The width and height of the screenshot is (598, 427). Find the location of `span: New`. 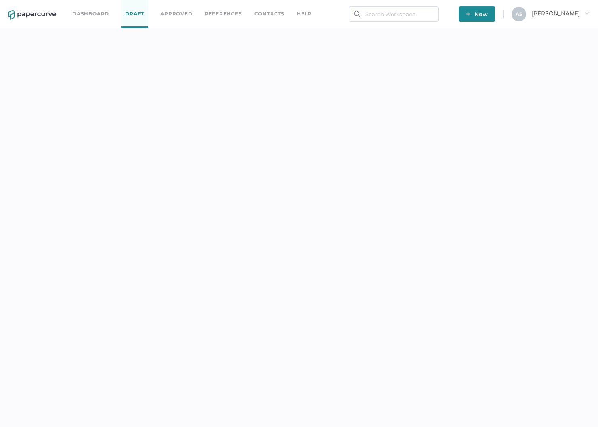

span: New is located at coordinates (477, 14).